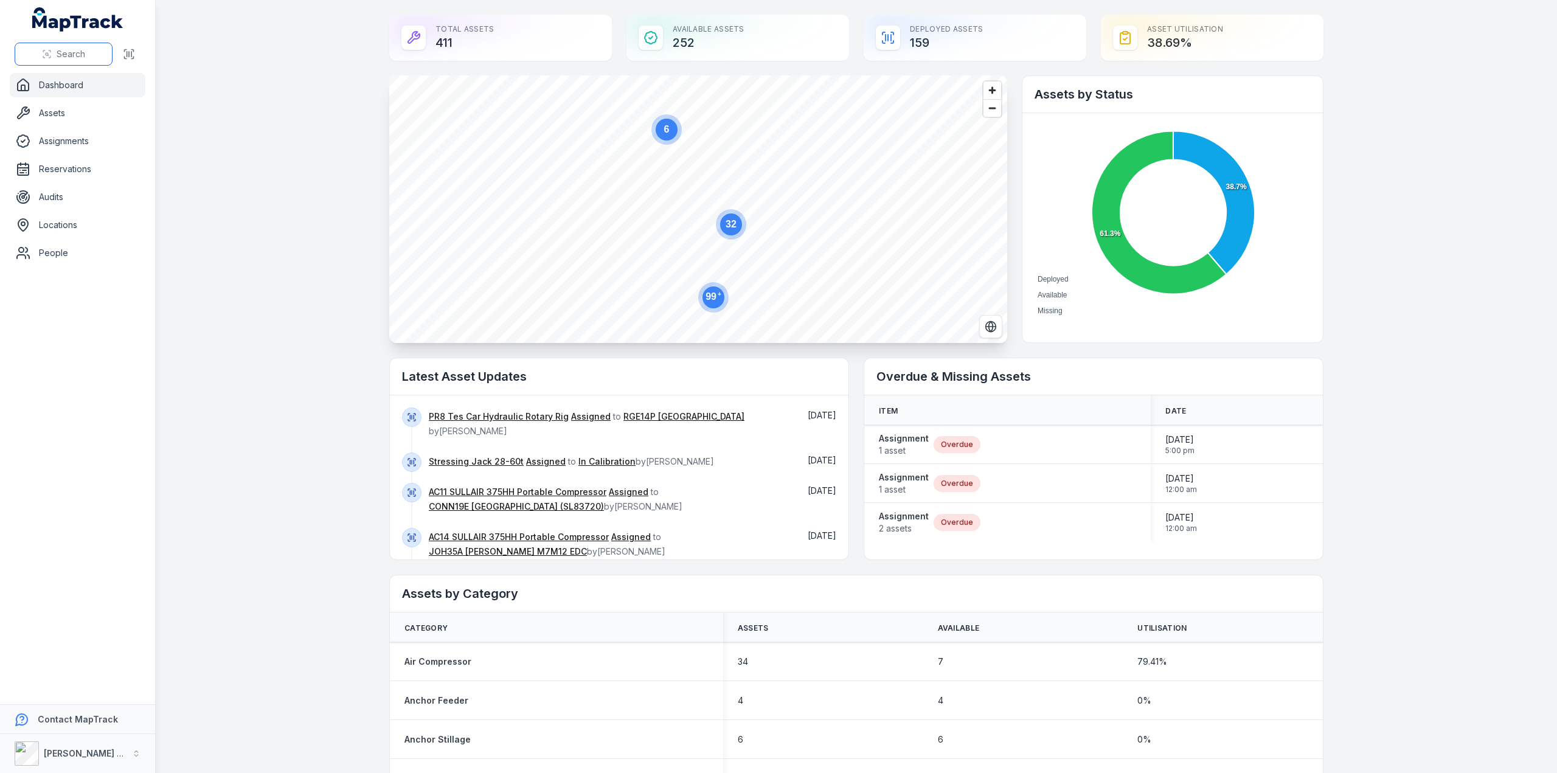 This screenshot has height=773, width=1557. Describe the element at coordinates (904, 522) in the screenshot. I see `a: Assignment2 assets` at that location.